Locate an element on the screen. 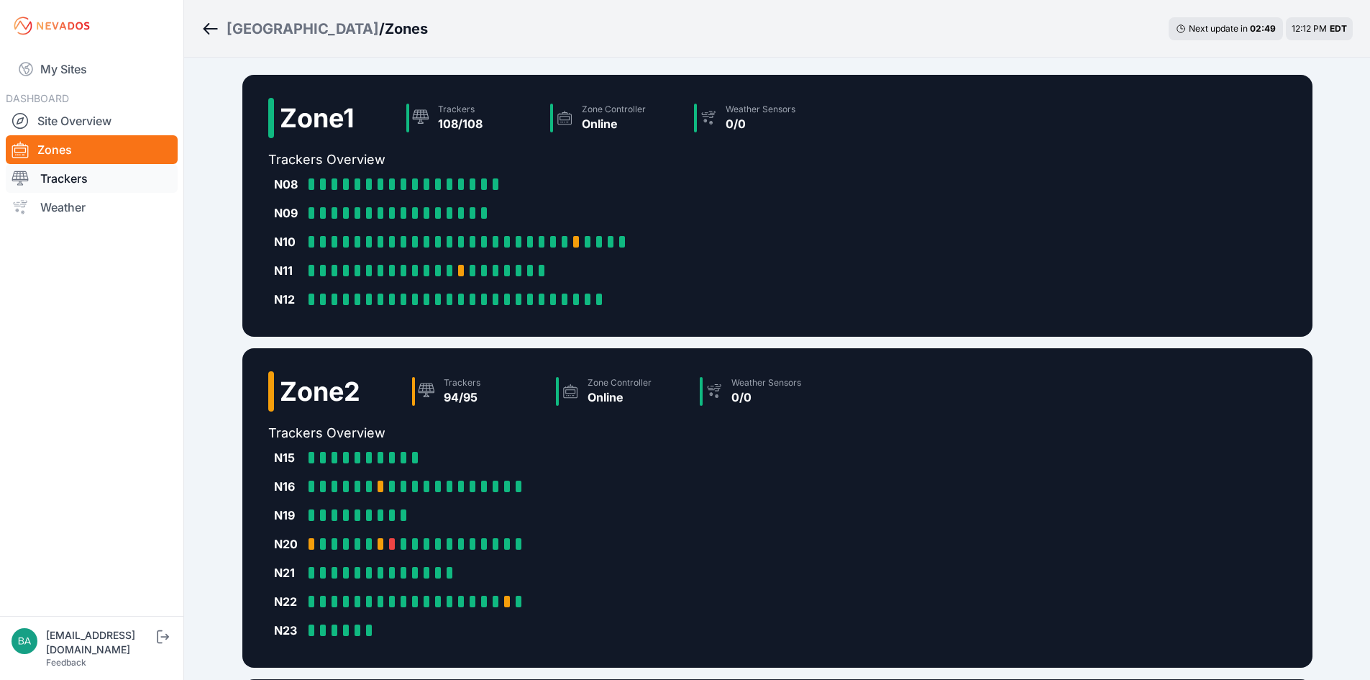 The image size is (1370, 680). div: N08 is located at coordinates (288, 184).